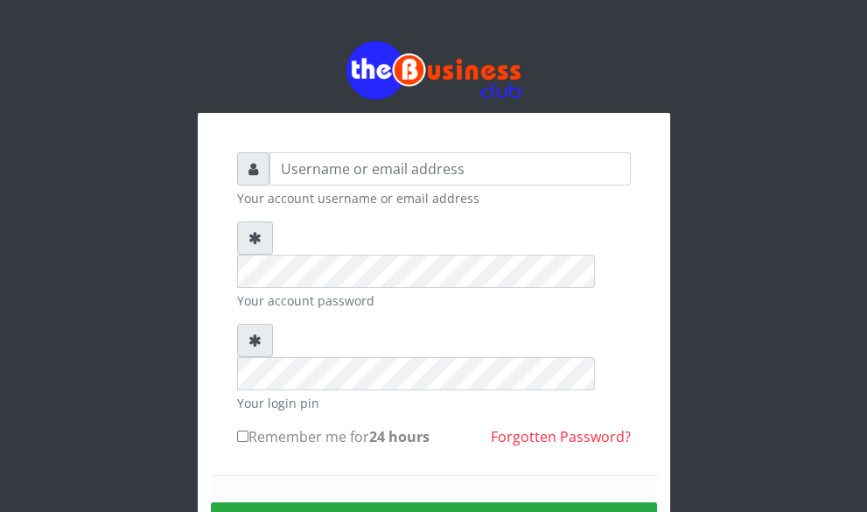 The height and width of the screenshot is (512, 867). I want to click on small: Your login pin, so click(434, 403).